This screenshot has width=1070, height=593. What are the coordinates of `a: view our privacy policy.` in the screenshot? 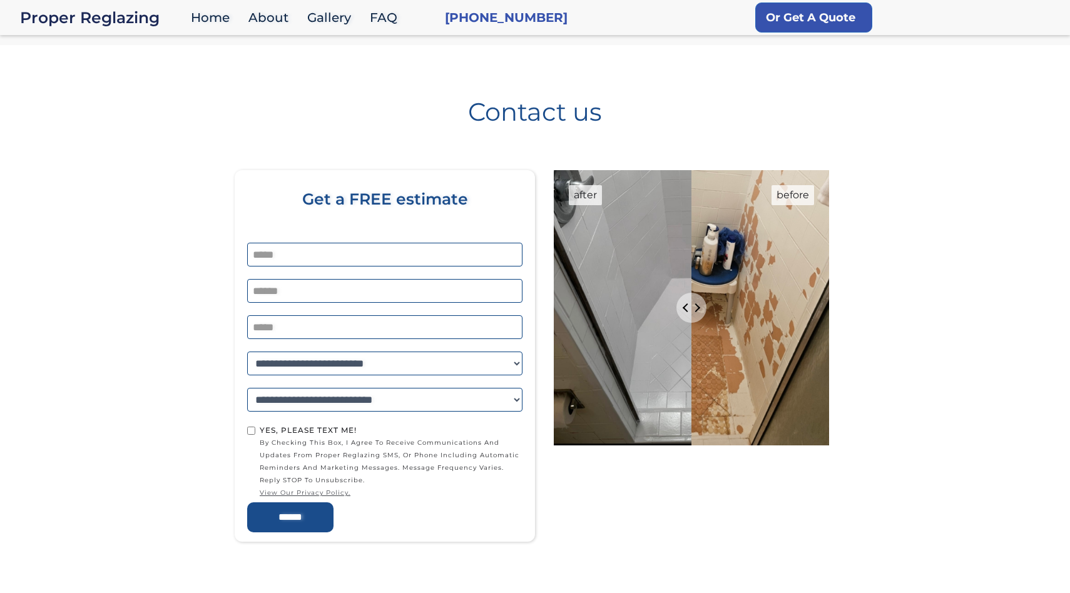 It's located at (391, 493).